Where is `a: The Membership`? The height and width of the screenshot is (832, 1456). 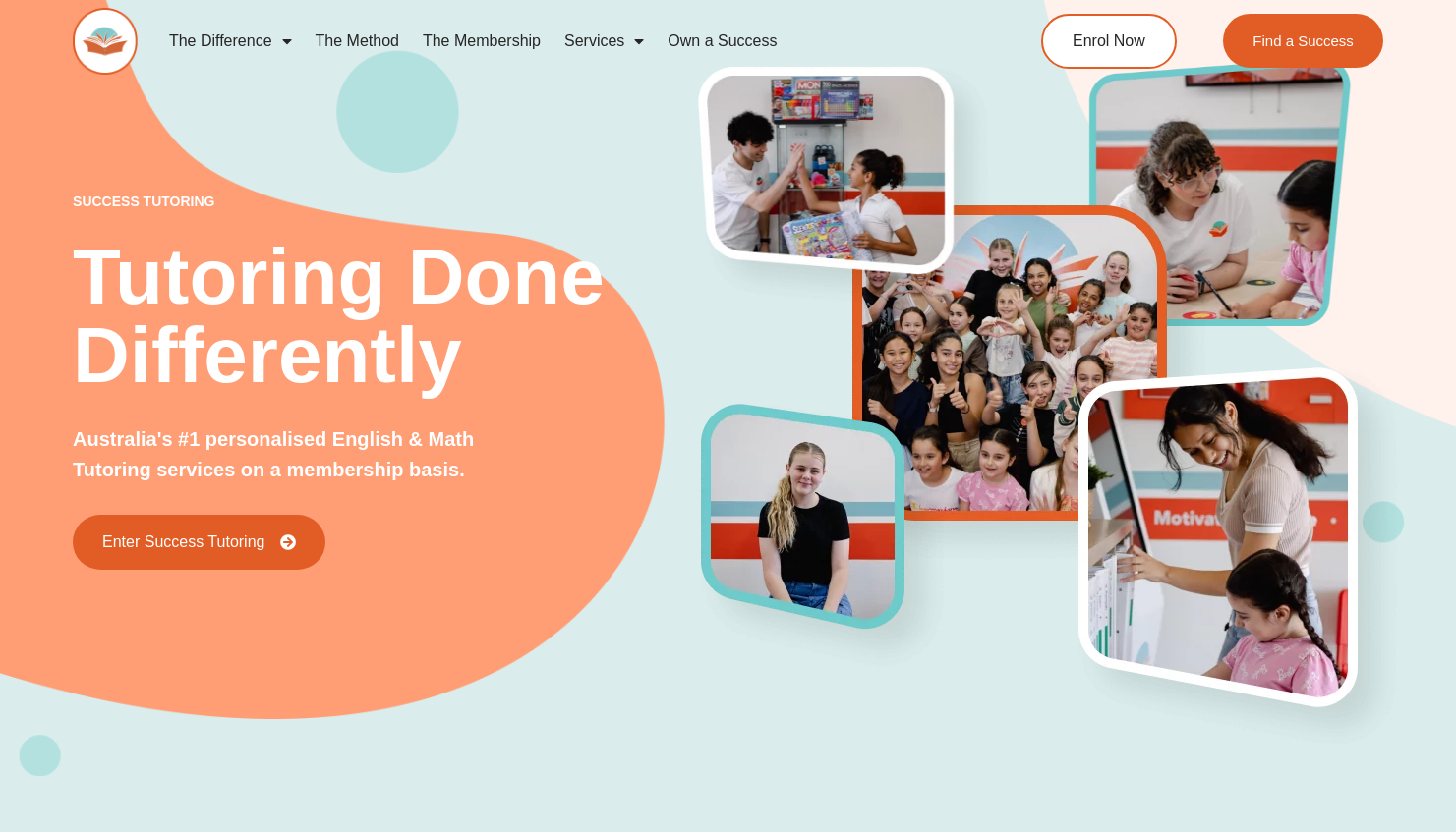 a: The Membership is located at coordinates (482, 41).